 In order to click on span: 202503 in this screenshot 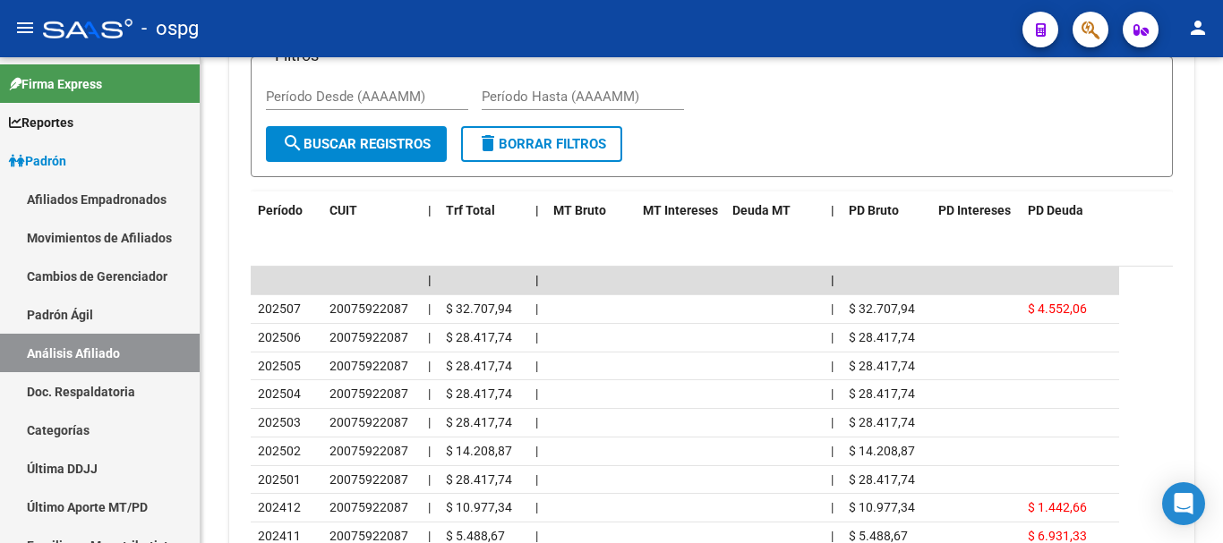, I will do `click(279, 423)`.